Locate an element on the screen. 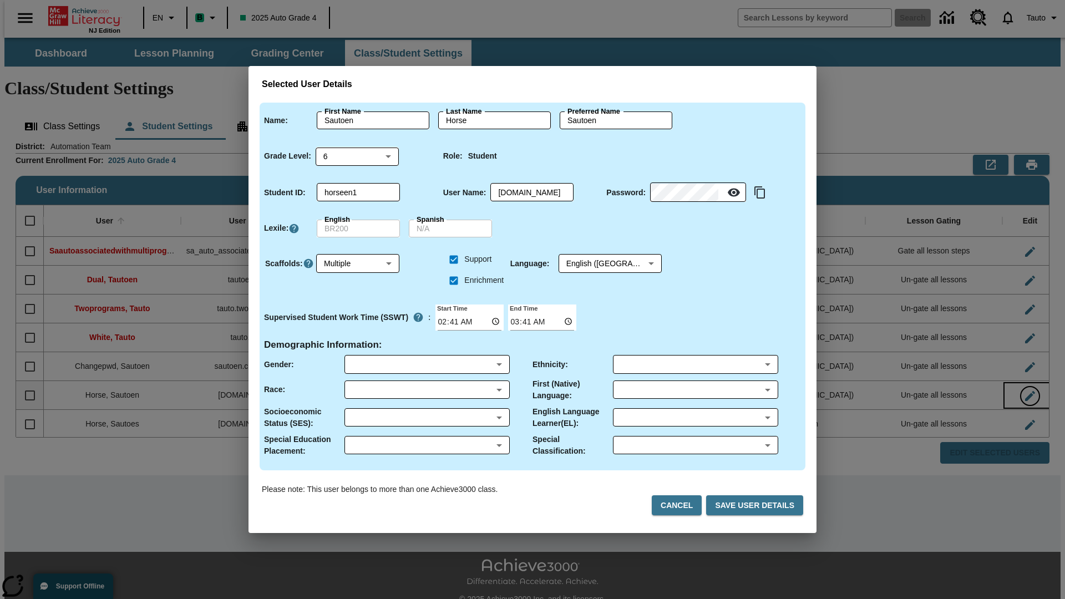 This screenshot has width=1065, height=599. div: Grade Level is located at coordinates (357, 156).